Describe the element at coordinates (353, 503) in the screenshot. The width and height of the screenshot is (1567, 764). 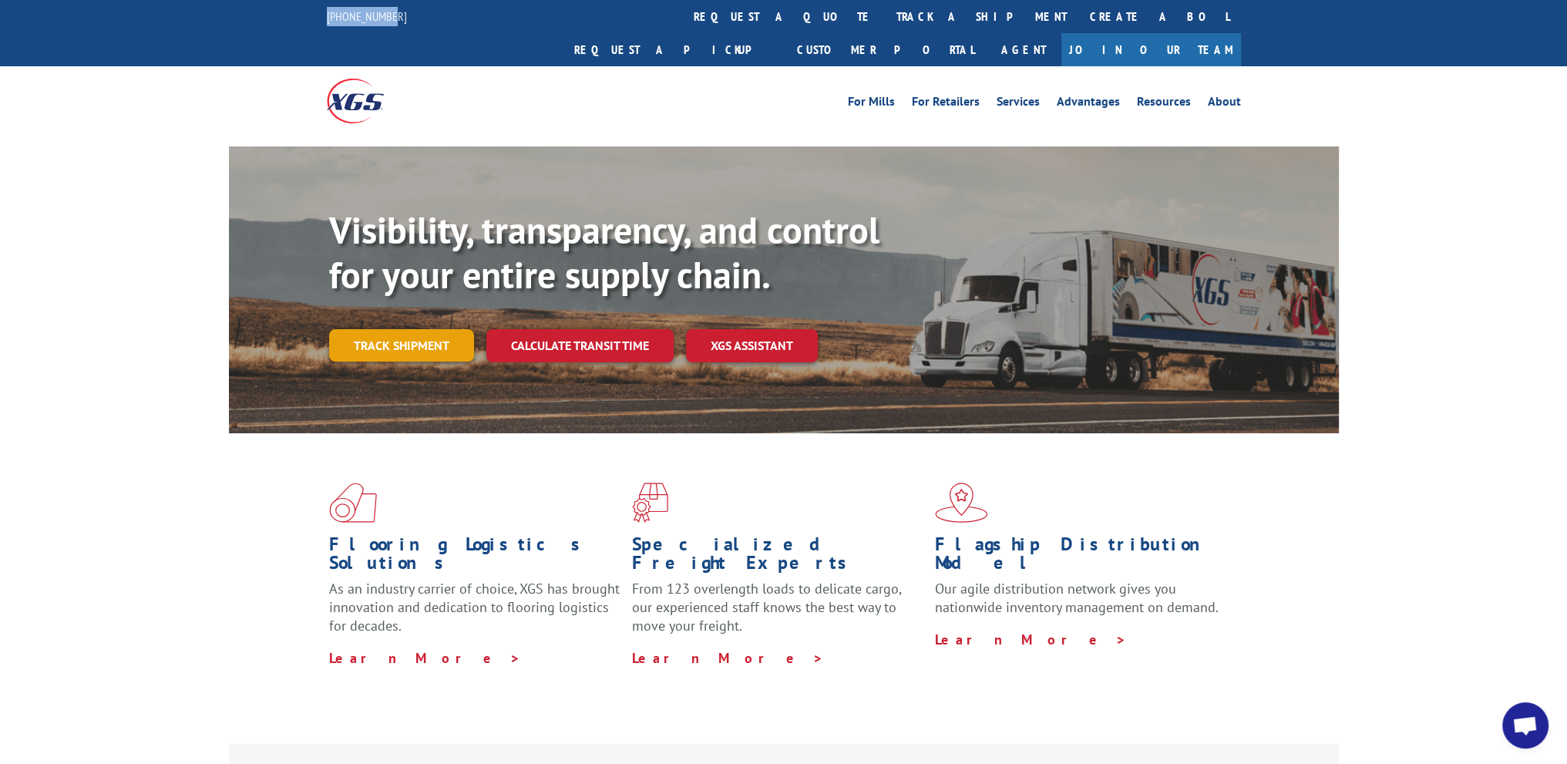
I see `img: xgs-icon-total-supply-chain-intelligence-red` at that location.